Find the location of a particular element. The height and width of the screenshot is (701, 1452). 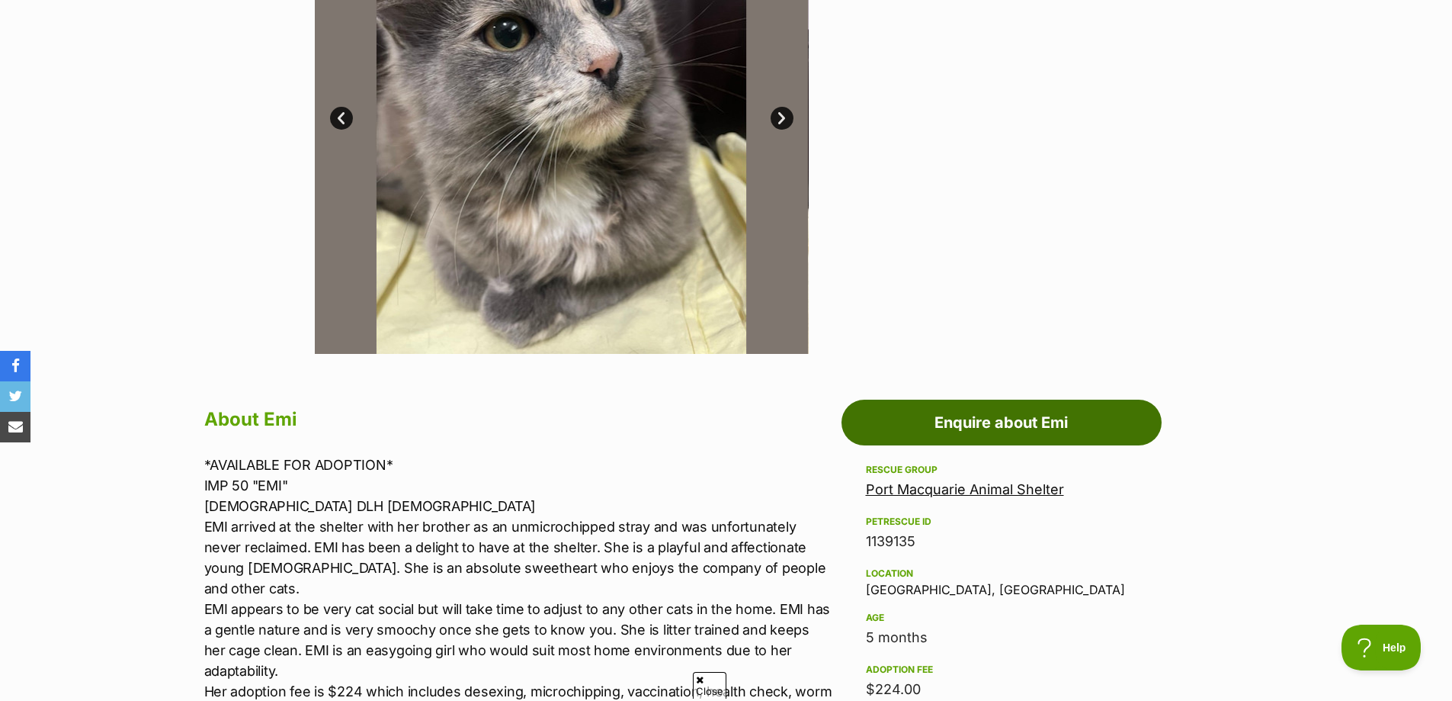

div: Adoption fee is located at coordinates (1002, 669).